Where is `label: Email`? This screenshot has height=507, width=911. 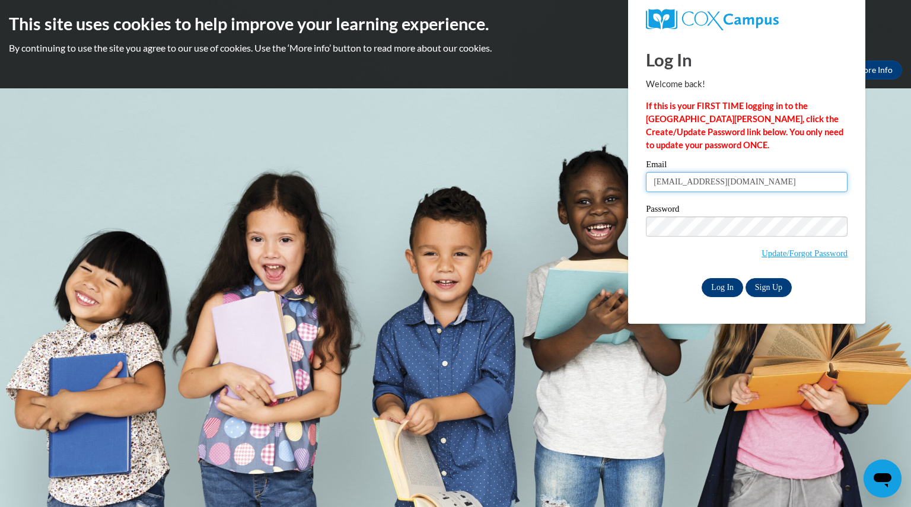
label: Email is located at coordinates (747, 166).